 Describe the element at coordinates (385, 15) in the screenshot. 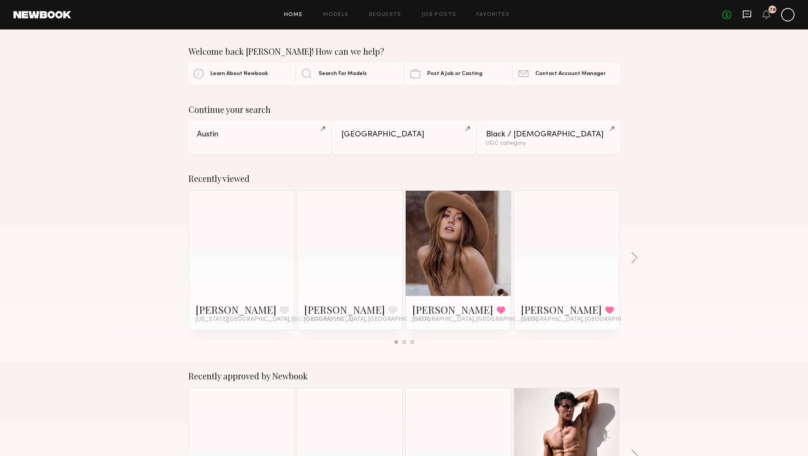

I see `a: Requests` at that location.